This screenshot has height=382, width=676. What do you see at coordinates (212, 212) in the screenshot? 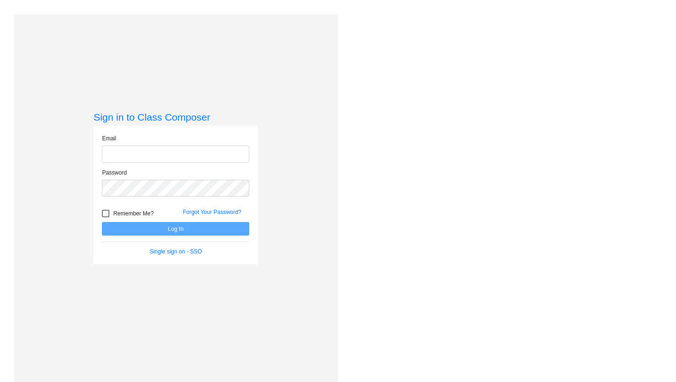
I see `a: Forgot Your Password?` at bounding box center [212, 212].